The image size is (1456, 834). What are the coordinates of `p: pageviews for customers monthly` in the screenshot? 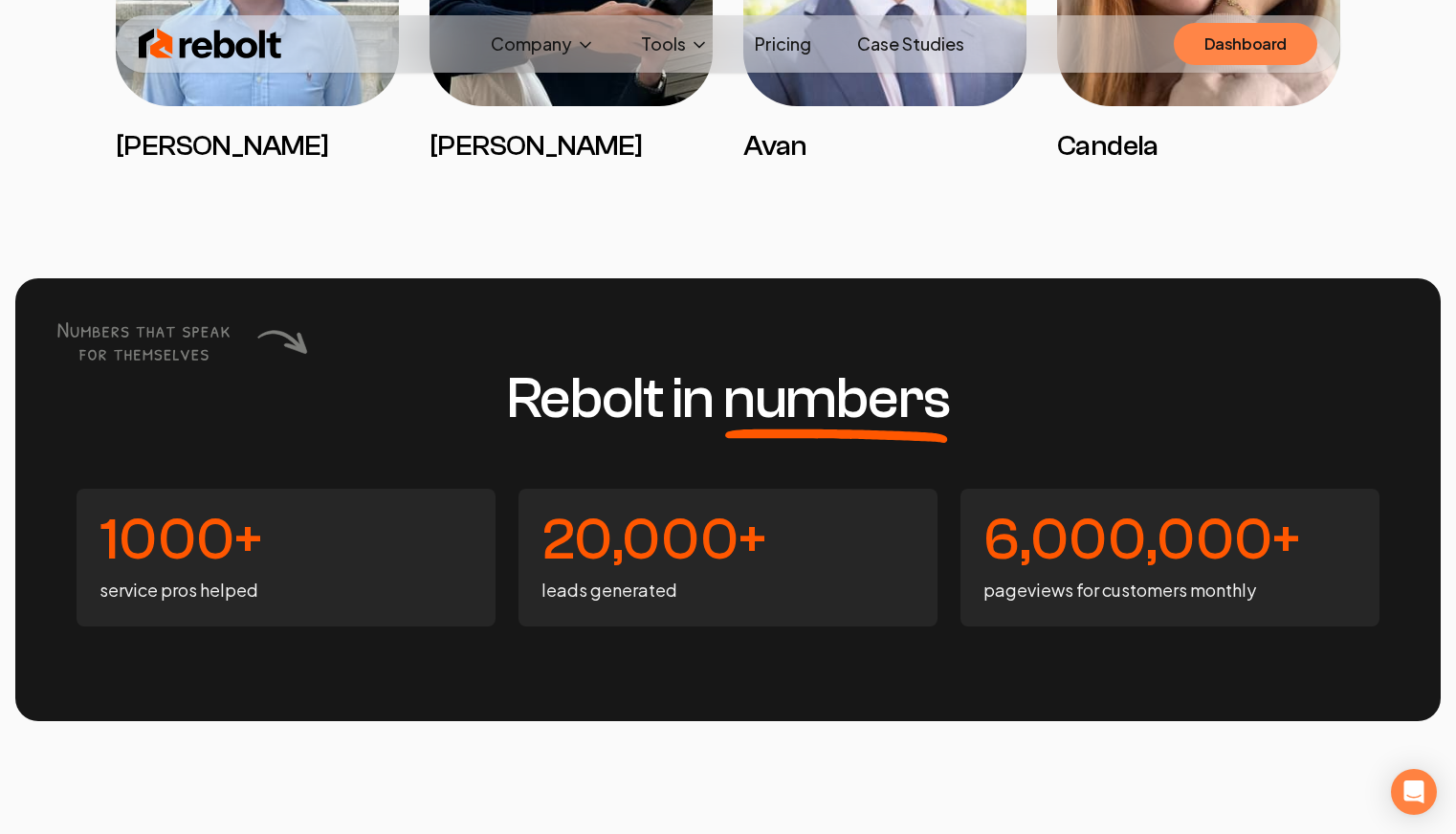 It's located at (1170, 590).